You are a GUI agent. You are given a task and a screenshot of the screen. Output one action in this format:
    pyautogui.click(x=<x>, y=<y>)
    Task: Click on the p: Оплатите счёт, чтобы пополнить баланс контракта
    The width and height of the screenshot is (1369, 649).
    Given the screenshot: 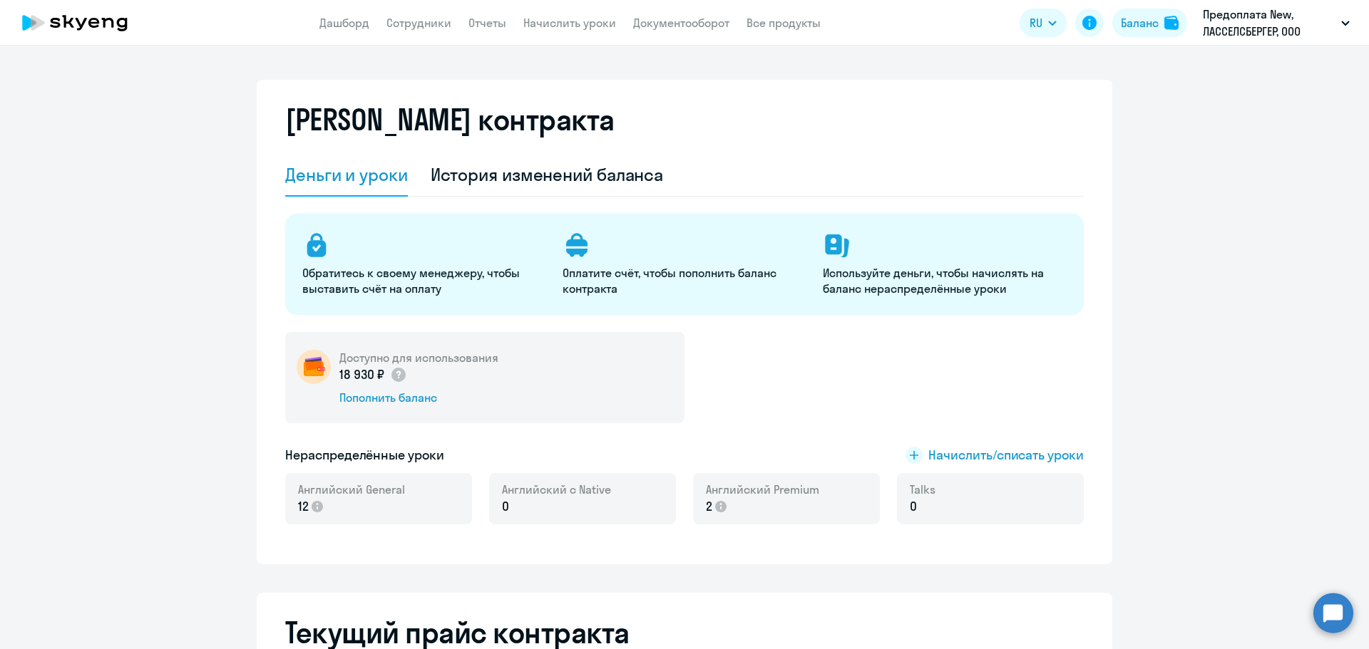 What is the action you would take?
    pyautogui.click(x=684, y=281)
    